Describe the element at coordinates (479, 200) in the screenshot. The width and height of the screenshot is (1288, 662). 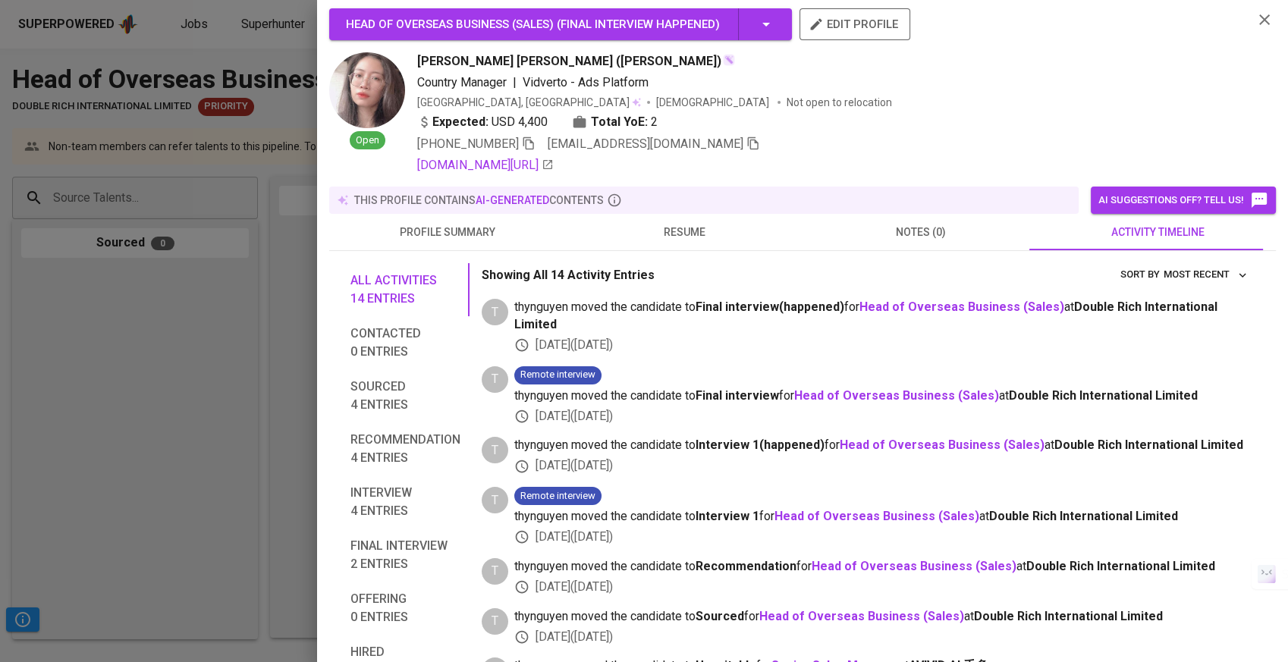
I see `p: this profile contains contents` at that location.